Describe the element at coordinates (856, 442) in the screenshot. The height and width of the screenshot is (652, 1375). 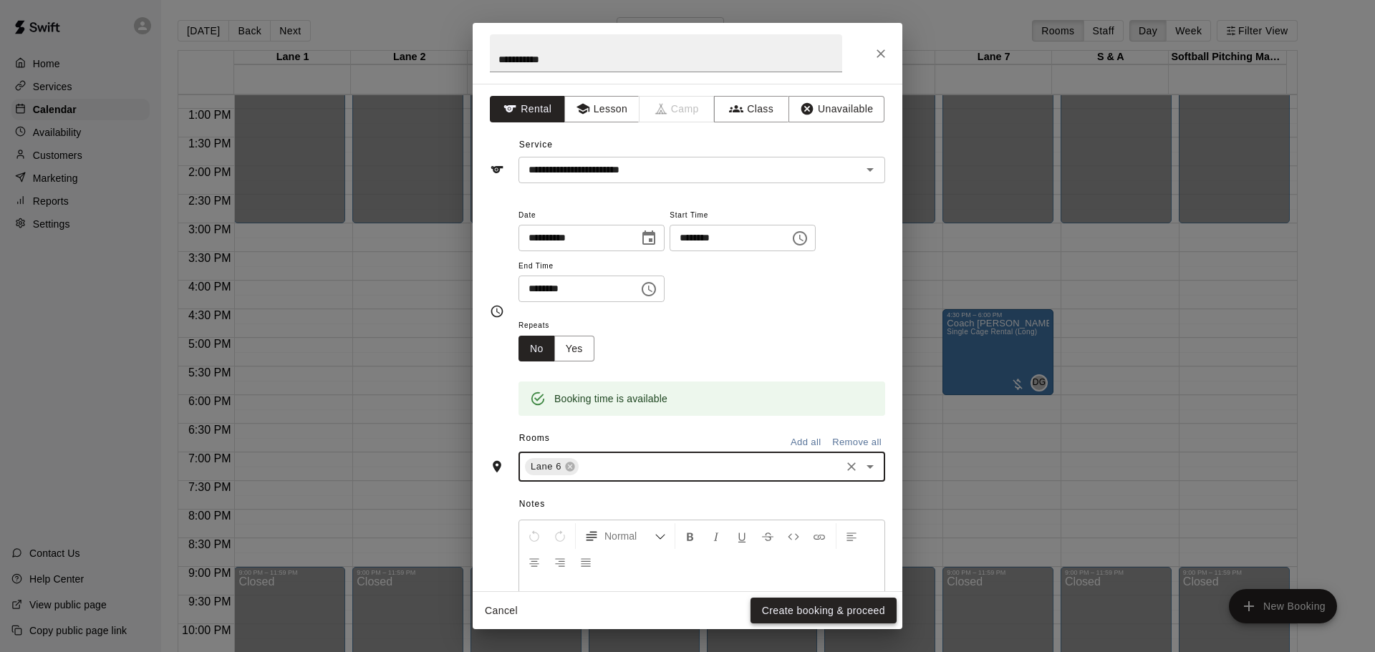
I see `button: Remove all` at that location.